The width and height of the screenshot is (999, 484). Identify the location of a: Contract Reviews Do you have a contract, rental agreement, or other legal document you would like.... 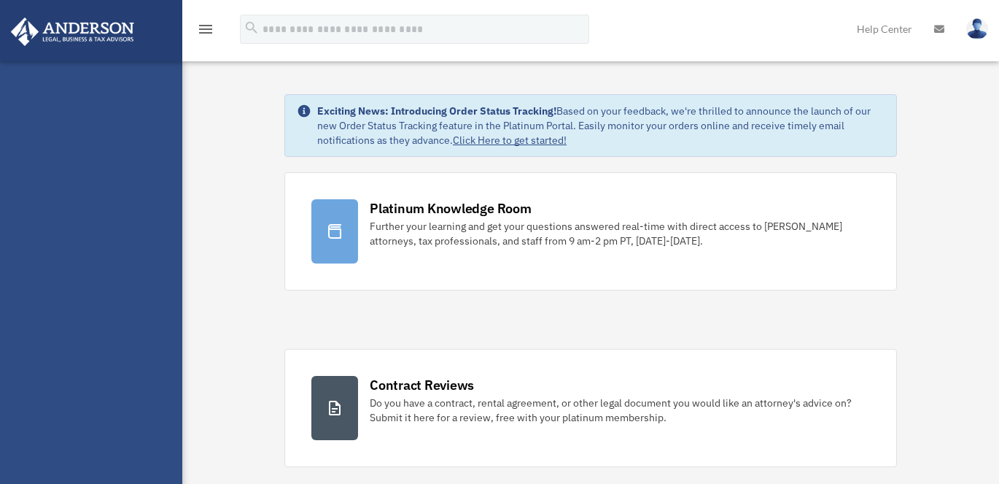
(591, 408).